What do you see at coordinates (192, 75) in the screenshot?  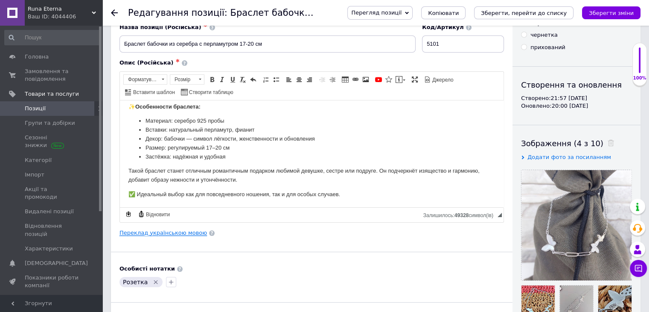 I see `p: Такой браслет станет отличным романтичным подарком любимой девушке, сестре или подруге. Он подчер...` at bounding box center [192, 75].